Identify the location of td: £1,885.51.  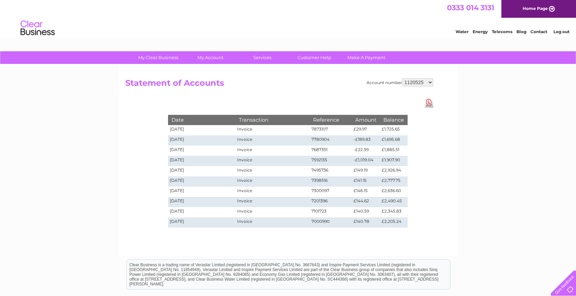
(394, 151).